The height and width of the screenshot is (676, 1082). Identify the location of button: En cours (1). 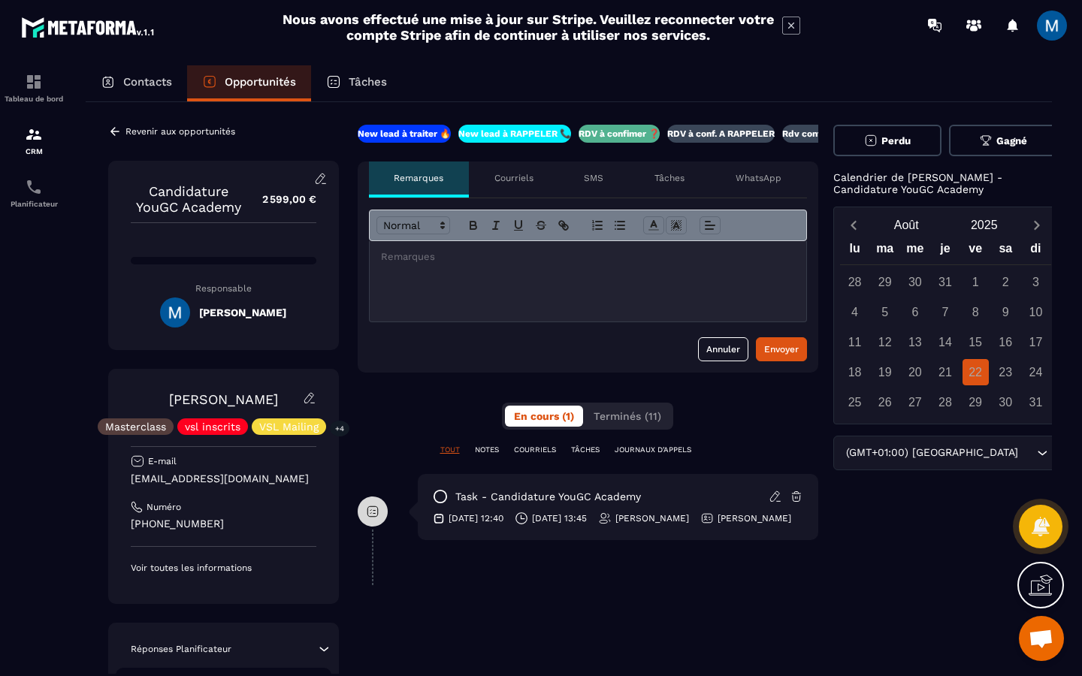
(544, 416).